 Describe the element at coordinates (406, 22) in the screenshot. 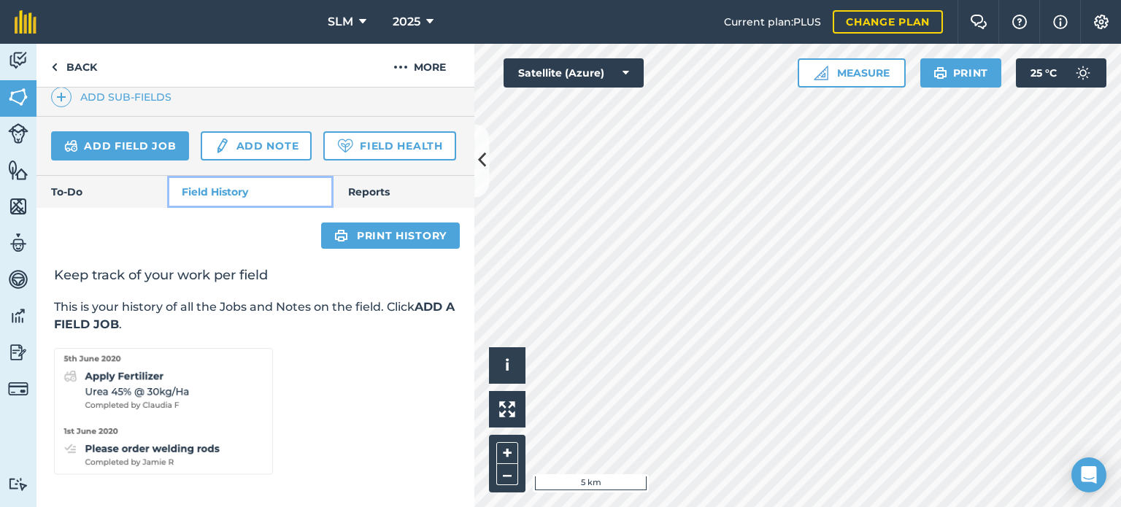

I see `span: 2025` at that location.